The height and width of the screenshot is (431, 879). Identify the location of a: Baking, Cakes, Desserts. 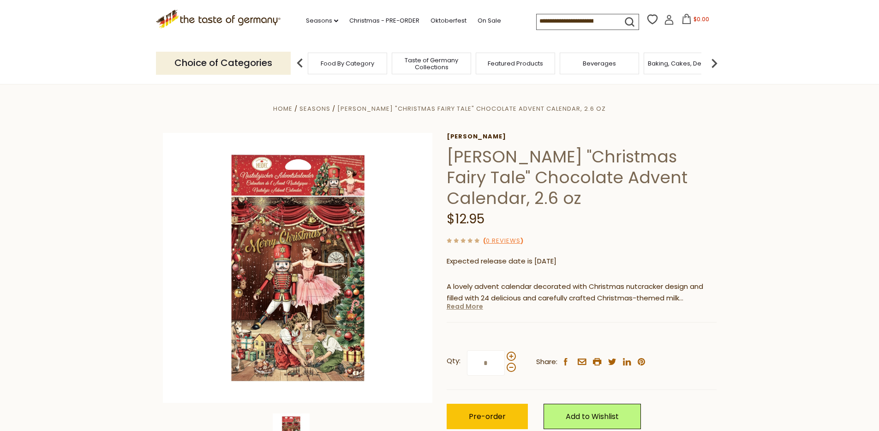
(683, 63).